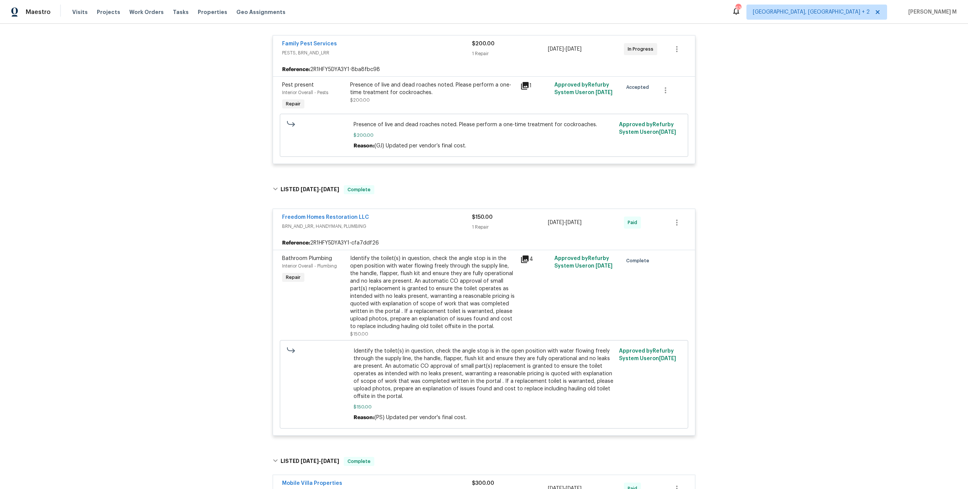 Image resolution: width=968 pixels, height=489 pixels. I want to click on span: PESTS, BRN_AND_LRR, so click(377, 53).